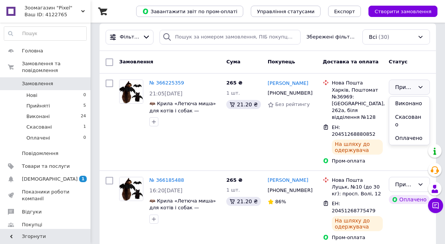 This screenshot has width=445, height=244. What do you see at coordinates (40, 154) in the screenshot?
I see `span: Повідомлення` at bounding box center [40, 154].